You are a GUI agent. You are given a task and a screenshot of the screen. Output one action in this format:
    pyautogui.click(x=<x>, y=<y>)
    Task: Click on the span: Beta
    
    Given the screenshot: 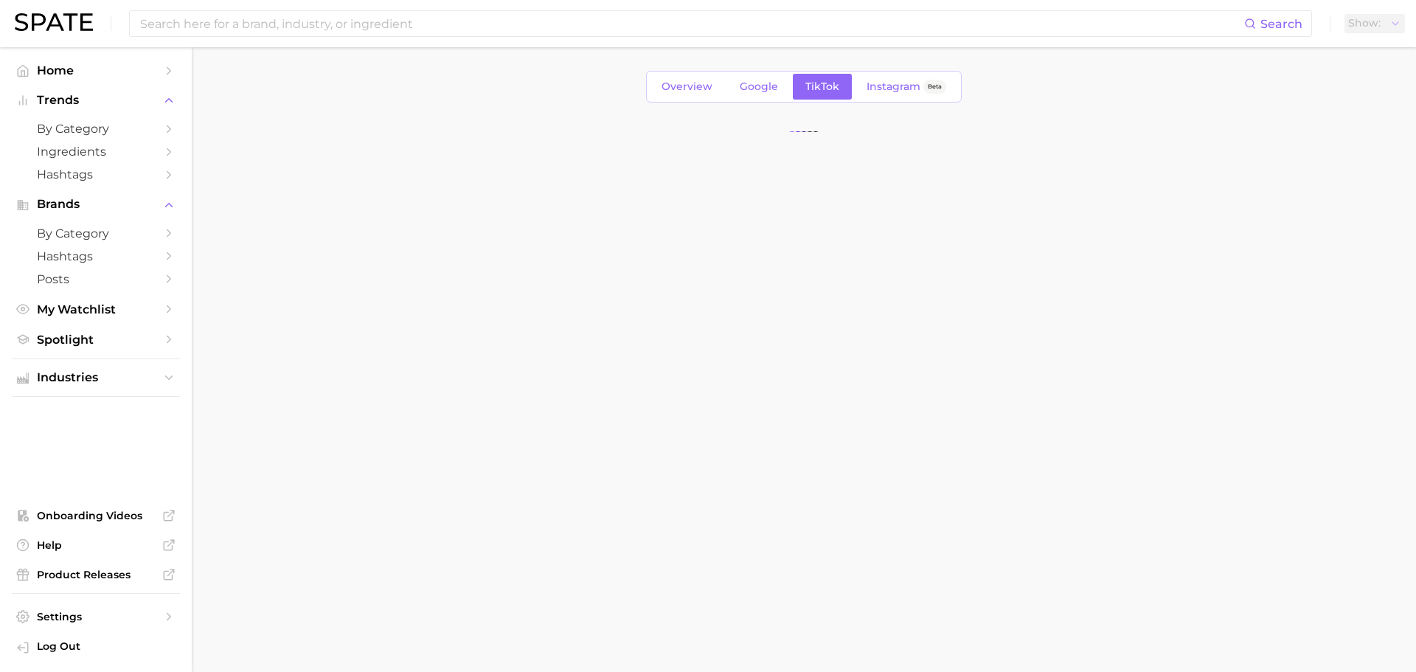 What is the action you would take?
    pyautogui.click(x=935, y=86)
    